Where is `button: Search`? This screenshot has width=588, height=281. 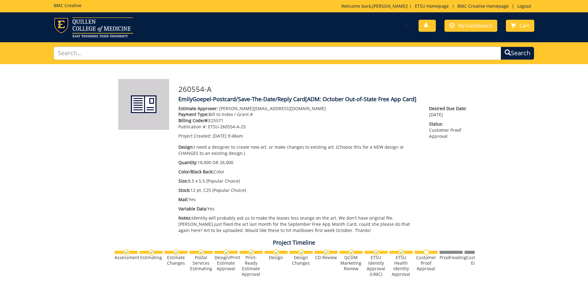
button: Search is located at coordinates (517, 53).